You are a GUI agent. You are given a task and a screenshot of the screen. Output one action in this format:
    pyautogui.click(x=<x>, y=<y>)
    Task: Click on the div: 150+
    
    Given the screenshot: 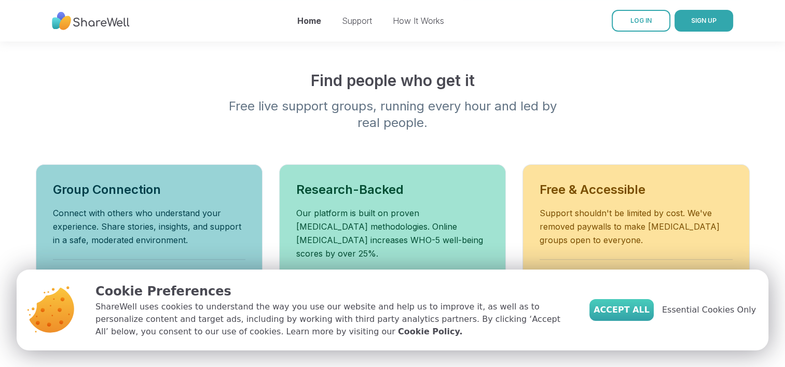 What is the action you would take?
    pyautogui.click(x=149, y=277)
    